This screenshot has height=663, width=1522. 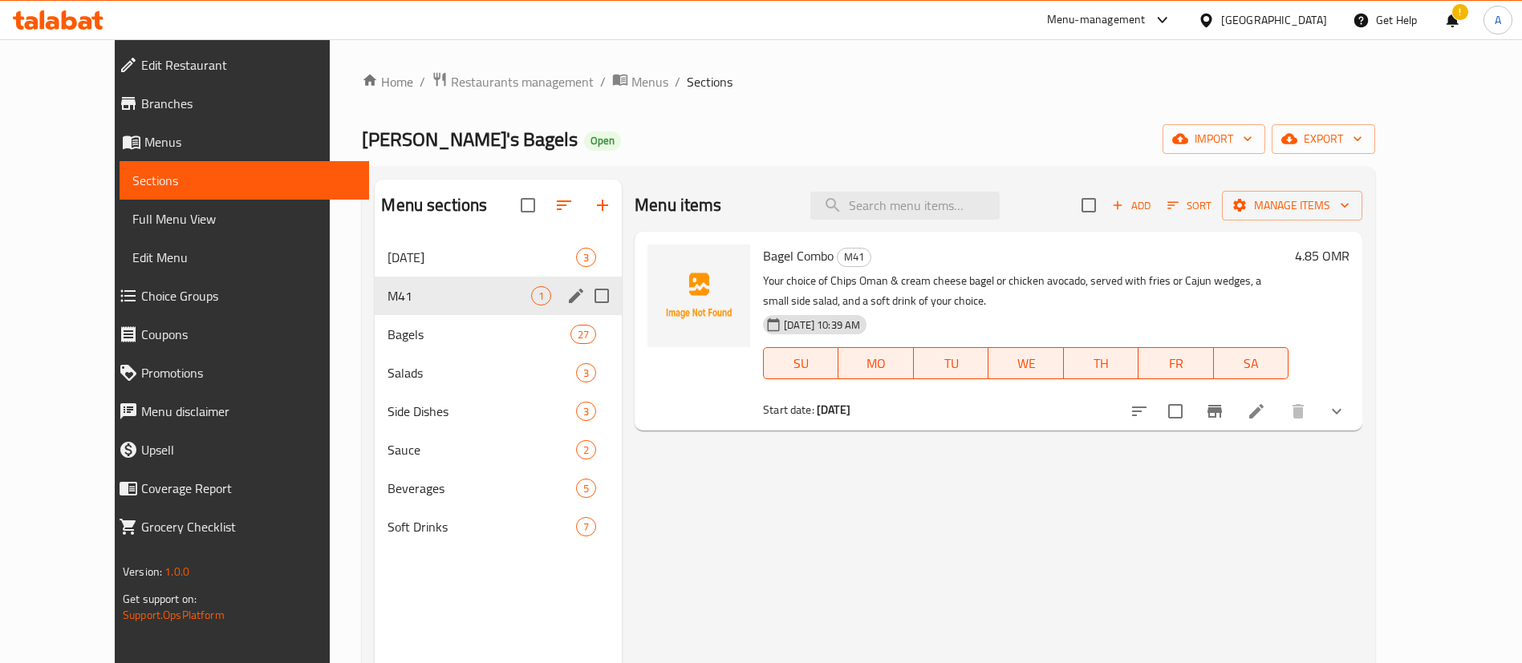 I want to click on span: 7, so click(x=586, y=527).